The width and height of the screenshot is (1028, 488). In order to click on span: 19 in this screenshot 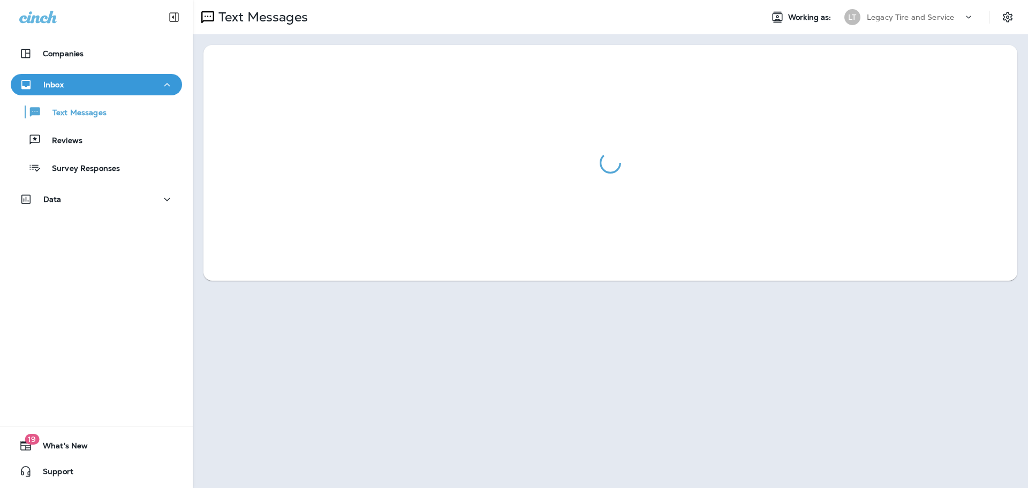, I will do `click(32, 439)`.